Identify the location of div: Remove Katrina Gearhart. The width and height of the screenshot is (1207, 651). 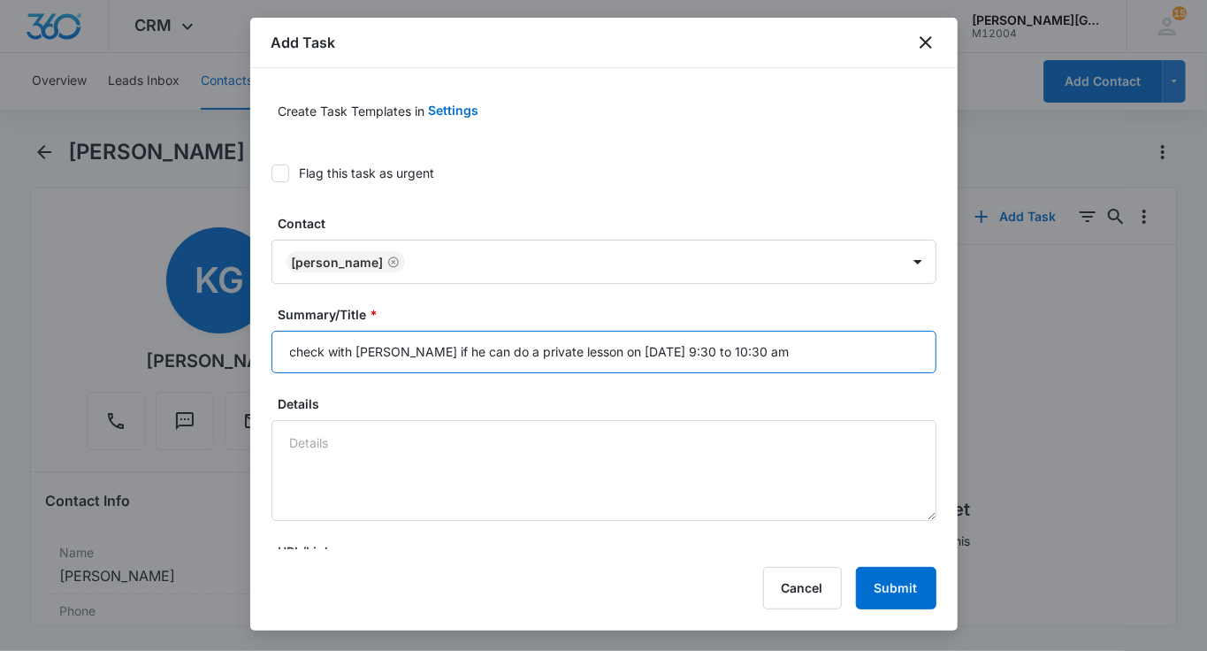
(392, 262).